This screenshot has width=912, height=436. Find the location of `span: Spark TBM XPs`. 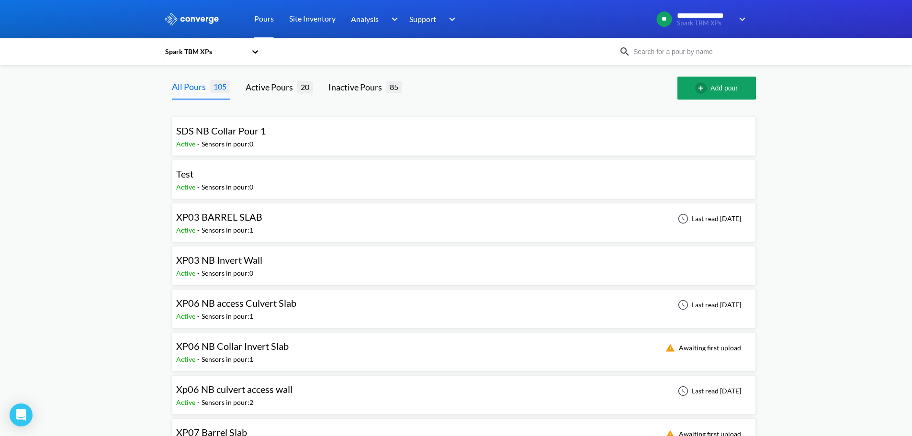

span: Spark TBM XPs is located at coordinates (705, 23).